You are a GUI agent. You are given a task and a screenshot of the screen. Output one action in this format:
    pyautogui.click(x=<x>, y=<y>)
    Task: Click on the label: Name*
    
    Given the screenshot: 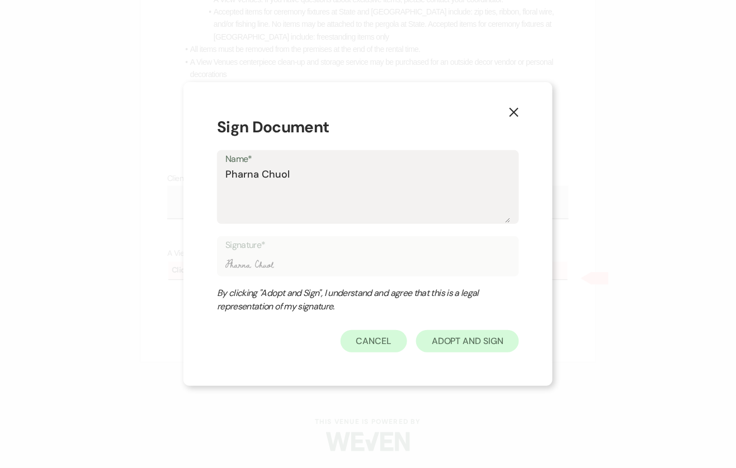 What is the action you would take?
    pyautogui.click(x=368, y=159)
    